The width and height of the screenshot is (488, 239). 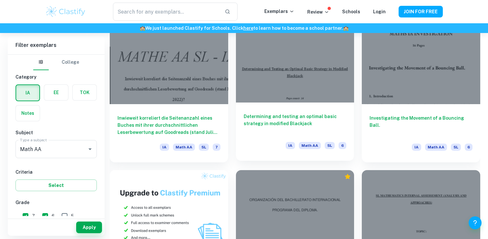 I want to click on img: Clastify logo, so click(x=66, y=12).